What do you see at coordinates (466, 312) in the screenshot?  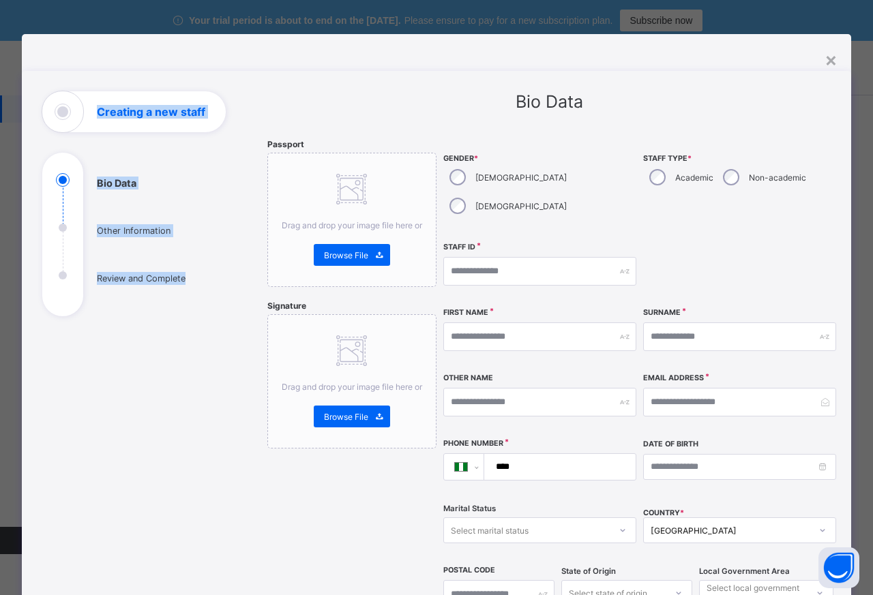 I see `label: First Name` at bounding box center [466, 312].